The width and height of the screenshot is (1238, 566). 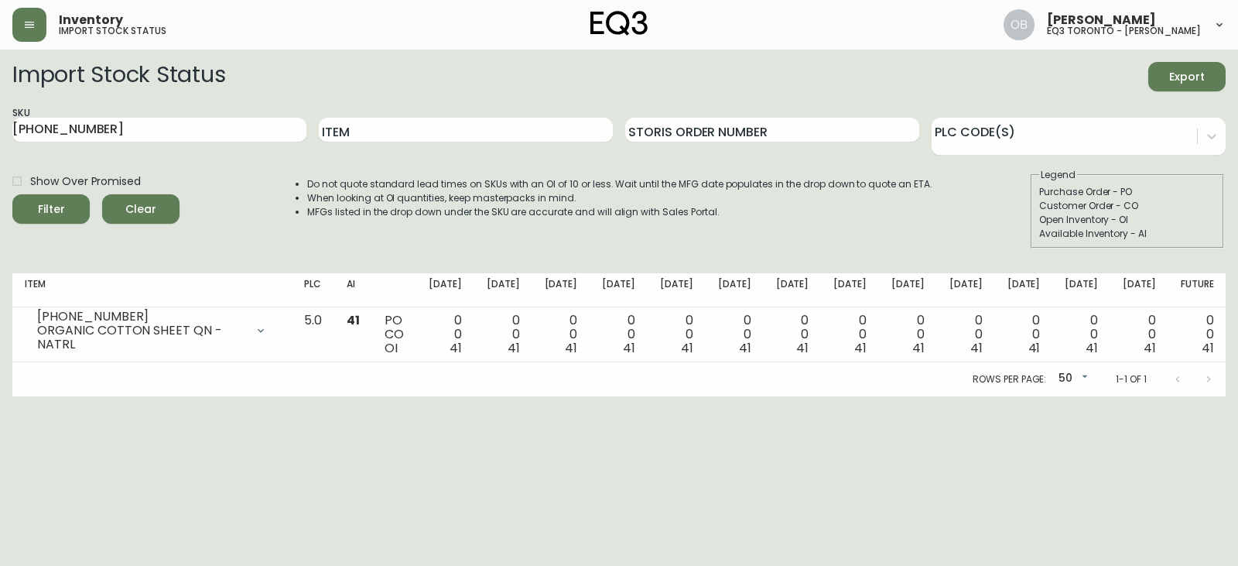 What do you see at coordinates (1009, 379) in the screenshot?
I see `p: Rows per page:` at bounding box center [1009, 379].